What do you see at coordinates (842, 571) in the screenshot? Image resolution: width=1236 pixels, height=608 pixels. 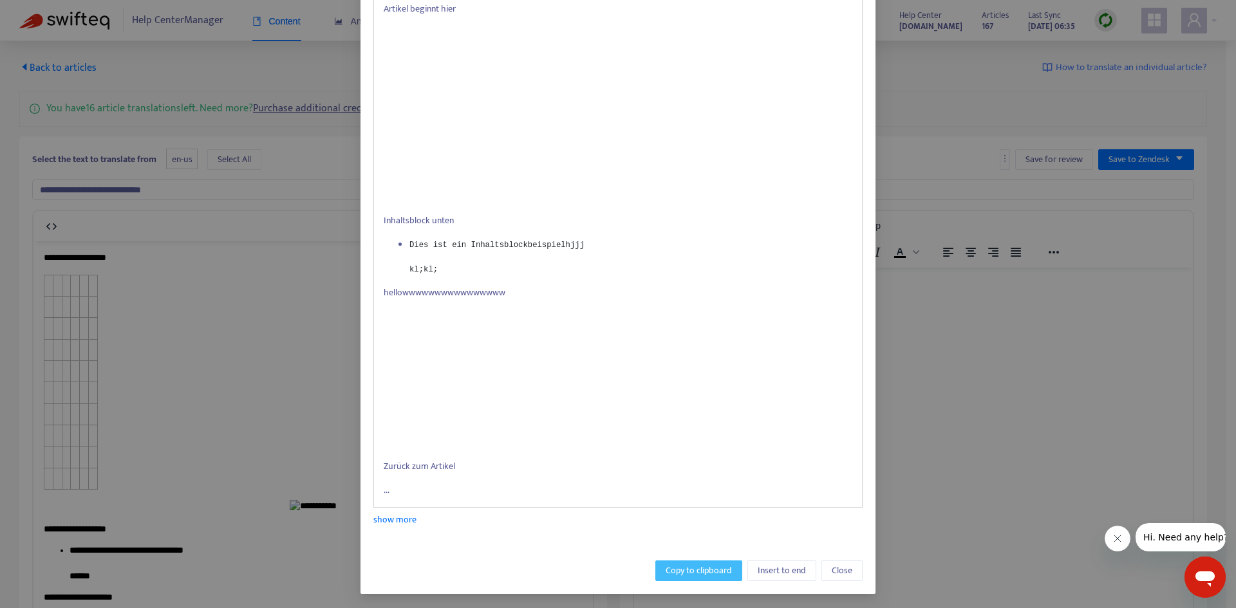 I see `span: Close` at bounding box center [842, 571].